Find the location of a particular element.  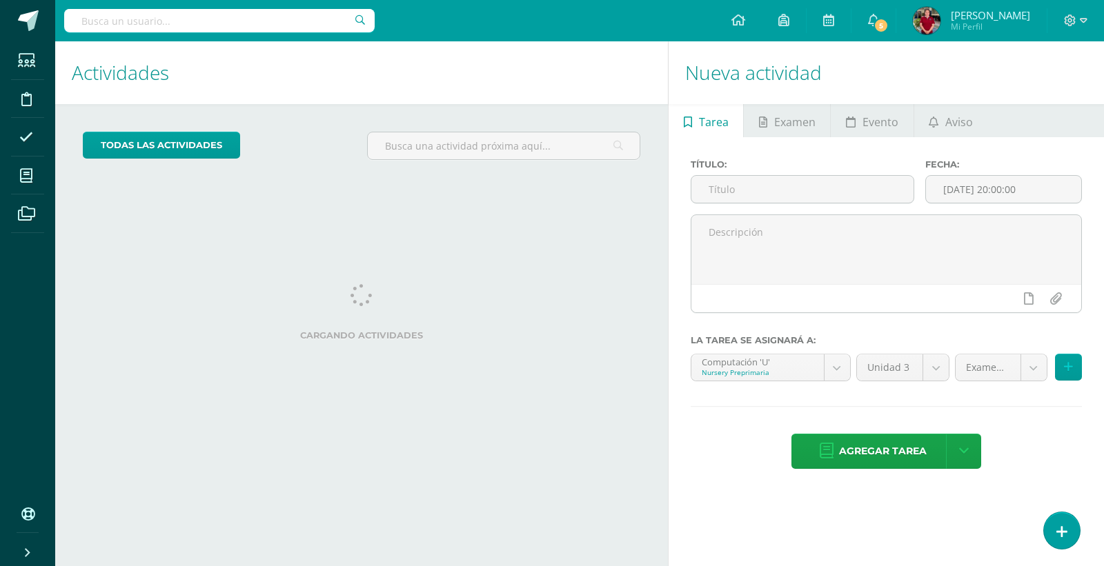

label: Título: is located at coordinates (802, 164).